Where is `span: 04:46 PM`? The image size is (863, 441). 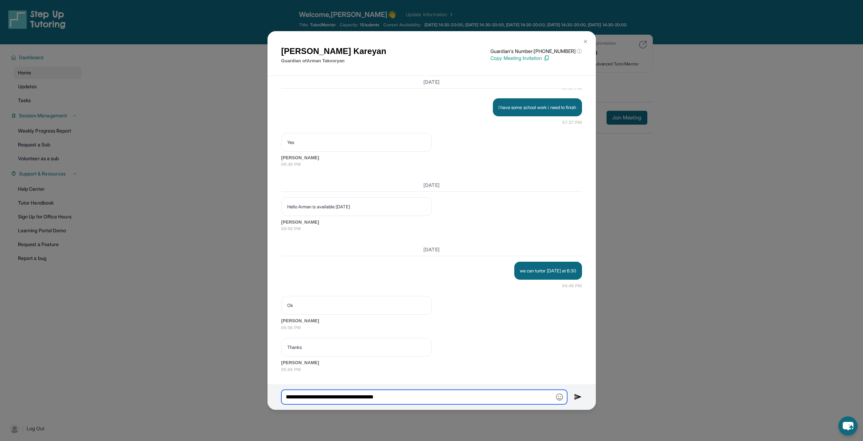
span: 04:46 PM is located at coordinates (572, 286).